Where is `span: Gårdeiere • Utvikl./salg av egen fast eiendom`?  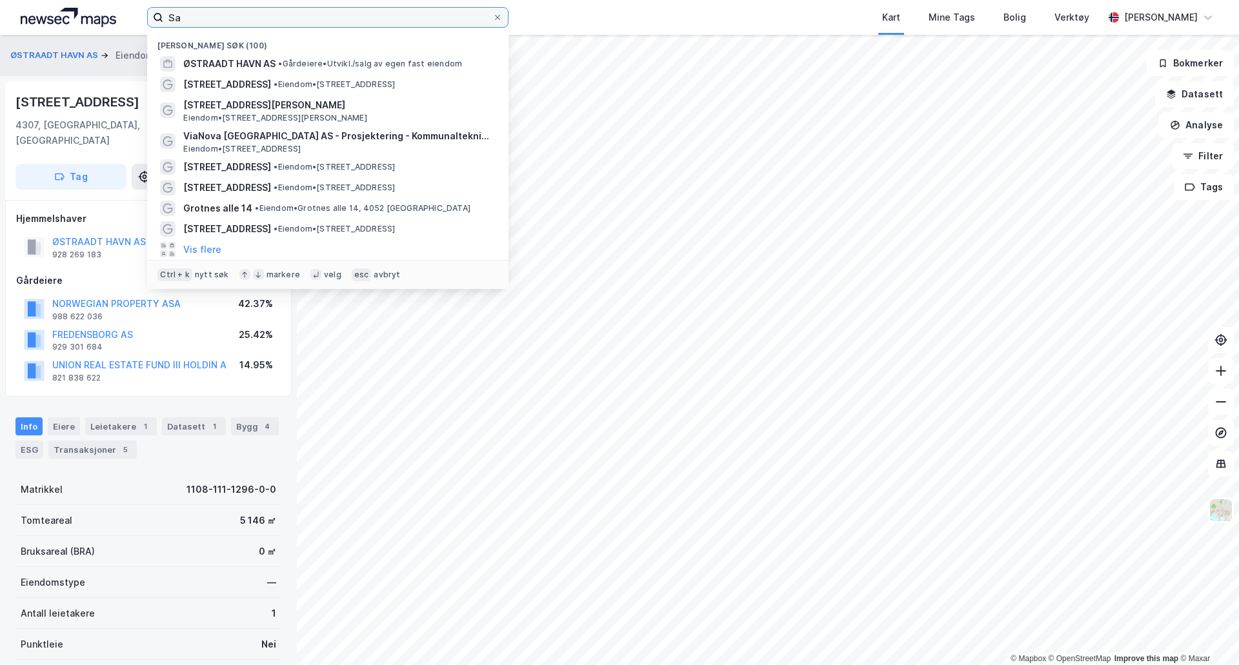
span: Gårdeiere • Utvikl./salg av egen fast eiendom is located at coordinates (370, 64).